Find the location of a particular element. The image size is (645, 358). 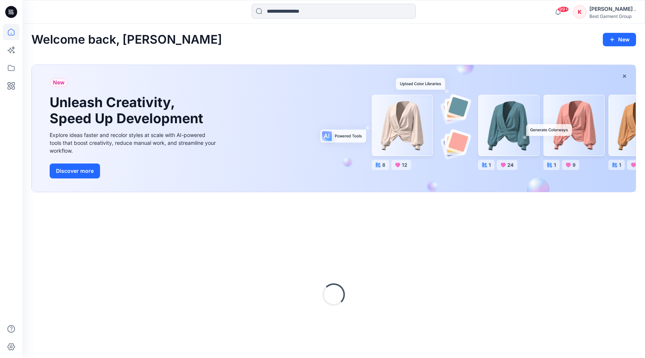

h1: Unleash Creativity, Speed Up Development is located at coordinates (128, 111).